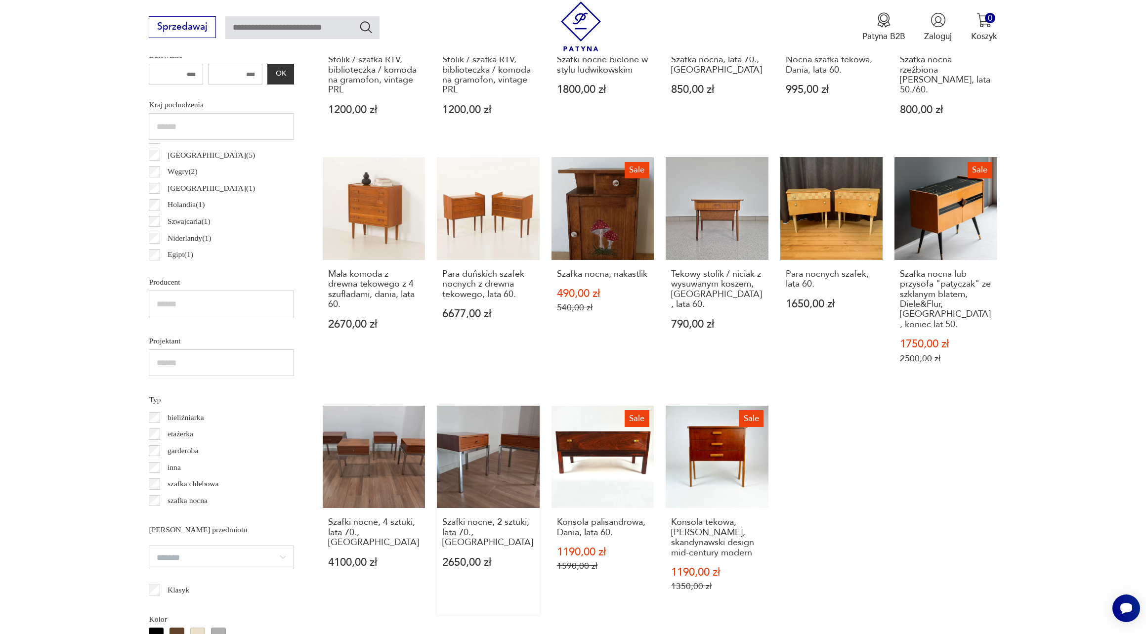  I want to click on p: garderoba, so click(183, 451).